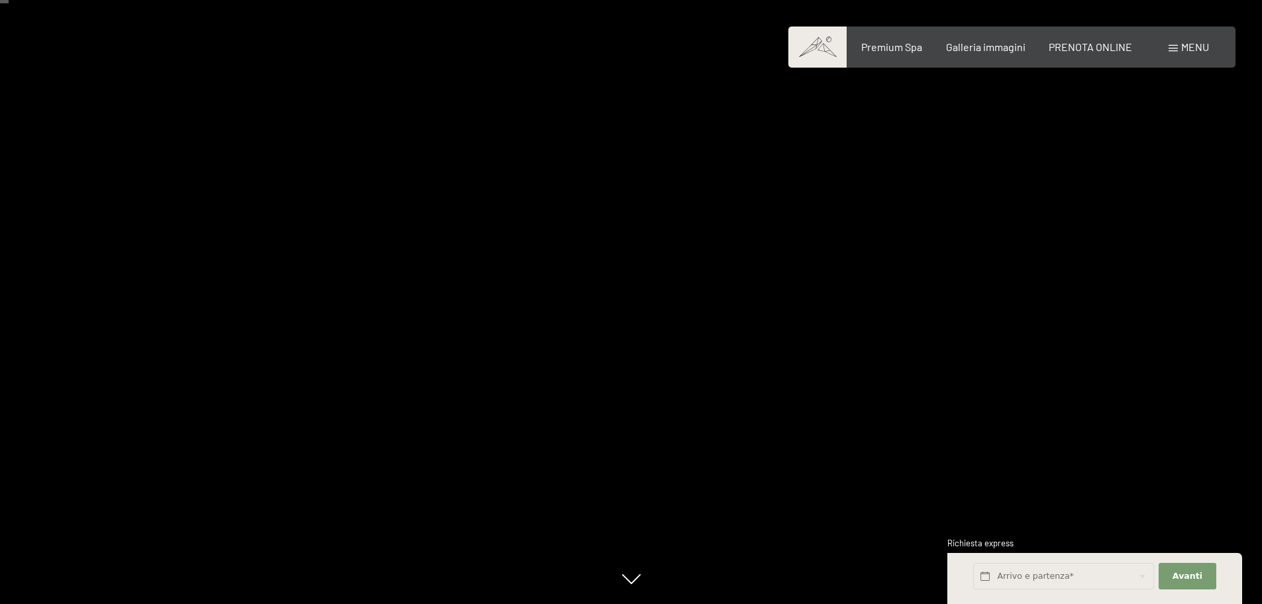  I want to click on span: Premium Spa, so click(892, 46).